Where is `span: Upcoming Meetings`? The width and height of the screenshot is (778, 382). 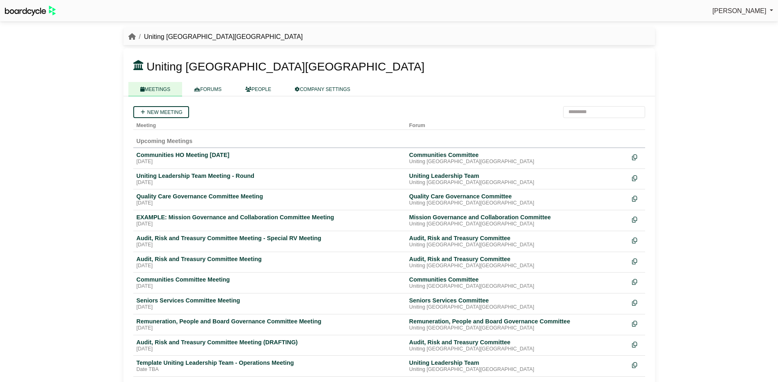 span: Upcoming Meetings is located at coordinates (165, 141).